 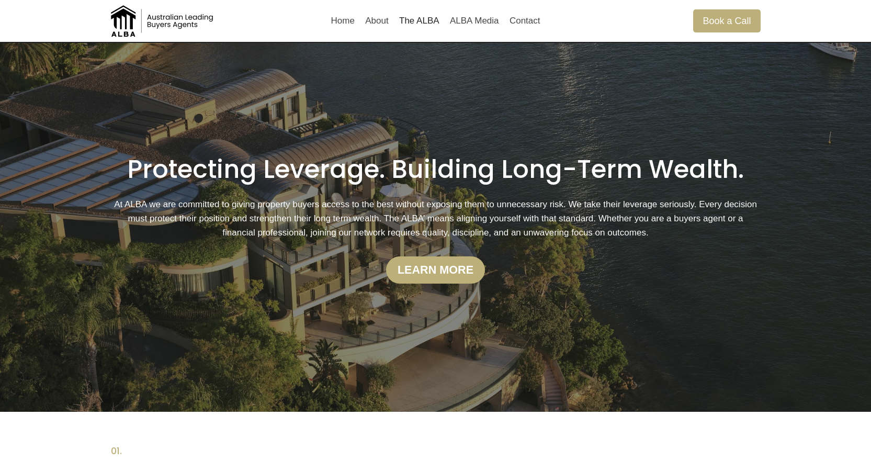 I want to click on a: ALBA Media, so click(x=474, y=21).